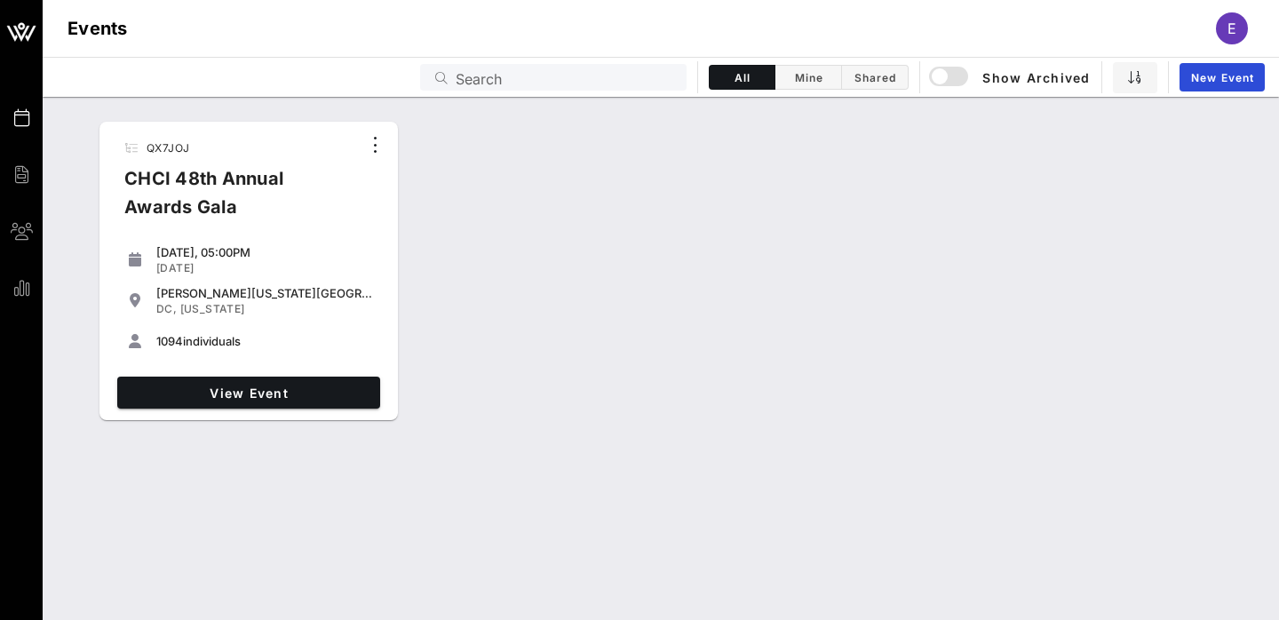 The image size is (1279, 620). I want to click on span: Shared, so click(875, 77).